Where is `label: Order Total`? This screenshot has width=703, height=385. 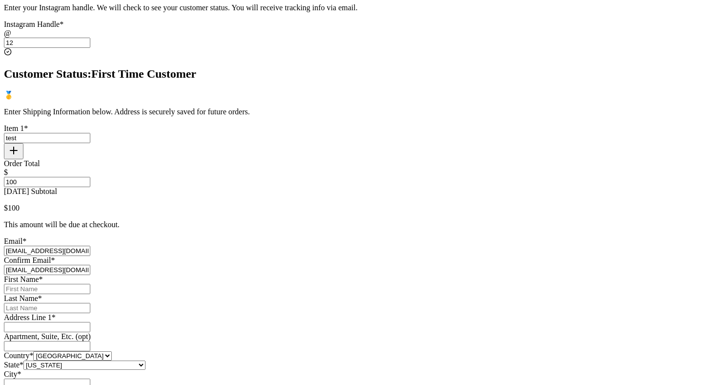
label: Order Total is located at coordinates (22, 163).